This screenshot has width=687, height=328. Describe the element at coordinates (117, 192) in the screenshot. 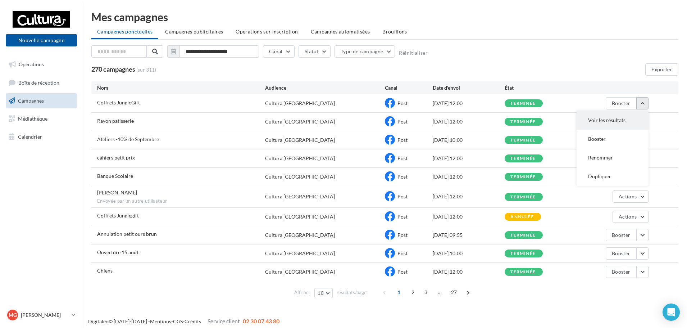

I see `span: Lorcana` at that location.